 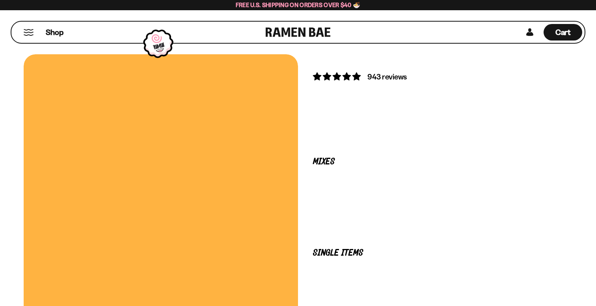 I want to click on p: Mixes, so click(x=435, y=162).